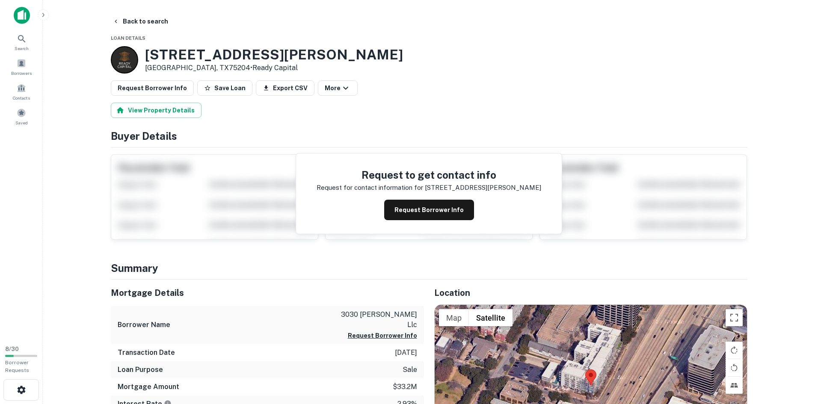 The height and width of the screenshot is (404, 815). I want to click on a: Borrowers, so click(21, 67).